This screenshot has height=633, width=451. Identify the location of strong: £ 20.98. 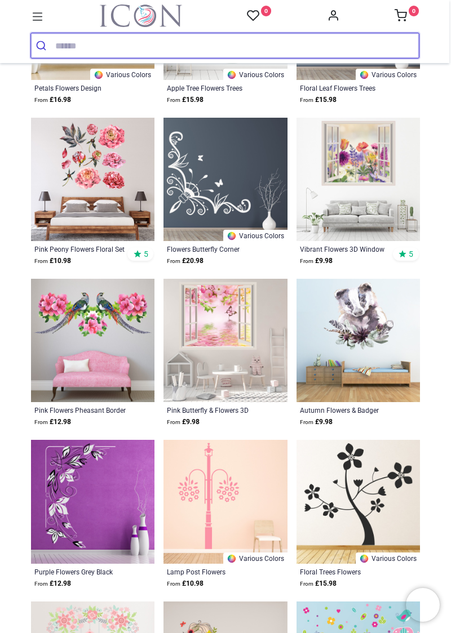
(185, 261).